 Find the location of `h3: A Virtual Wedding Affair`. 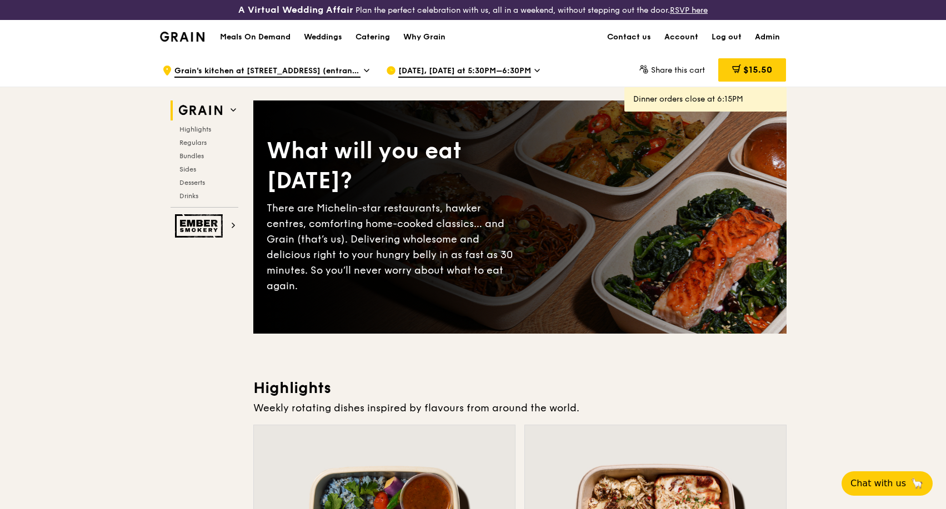

h3: A Virtual Wedding Affair is located at coordinates (296, 10).